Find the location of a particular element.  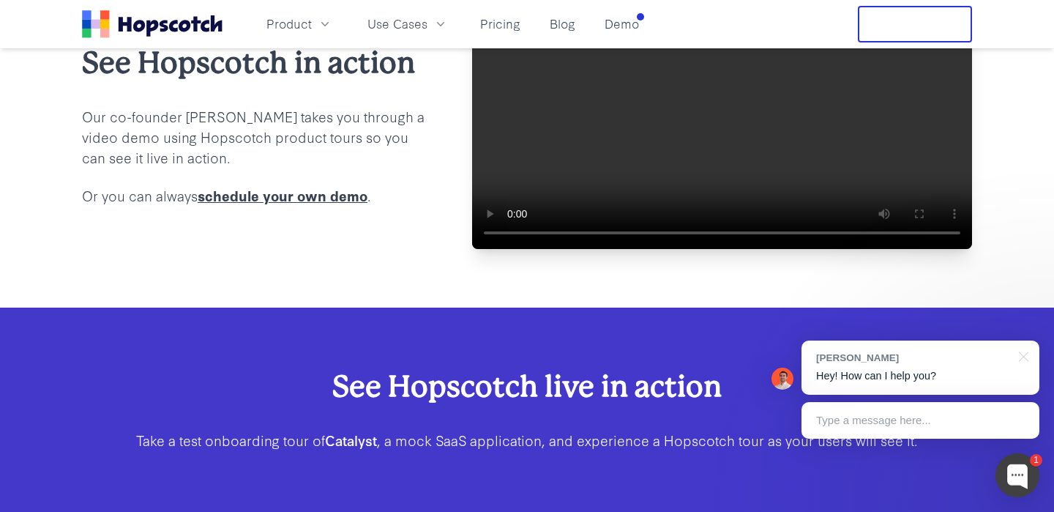

a: Demo is located at coordinates (621, 23).